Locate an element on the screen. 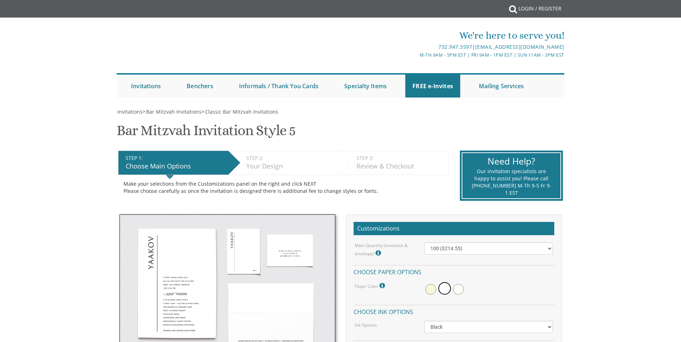  div: We're here to serve you! is located at coordinates (415, 36).